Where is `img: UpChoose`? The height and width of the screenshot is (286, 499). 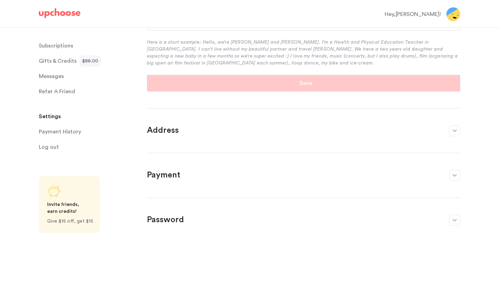 img: UpChoose is located at coordinates (60, 13).